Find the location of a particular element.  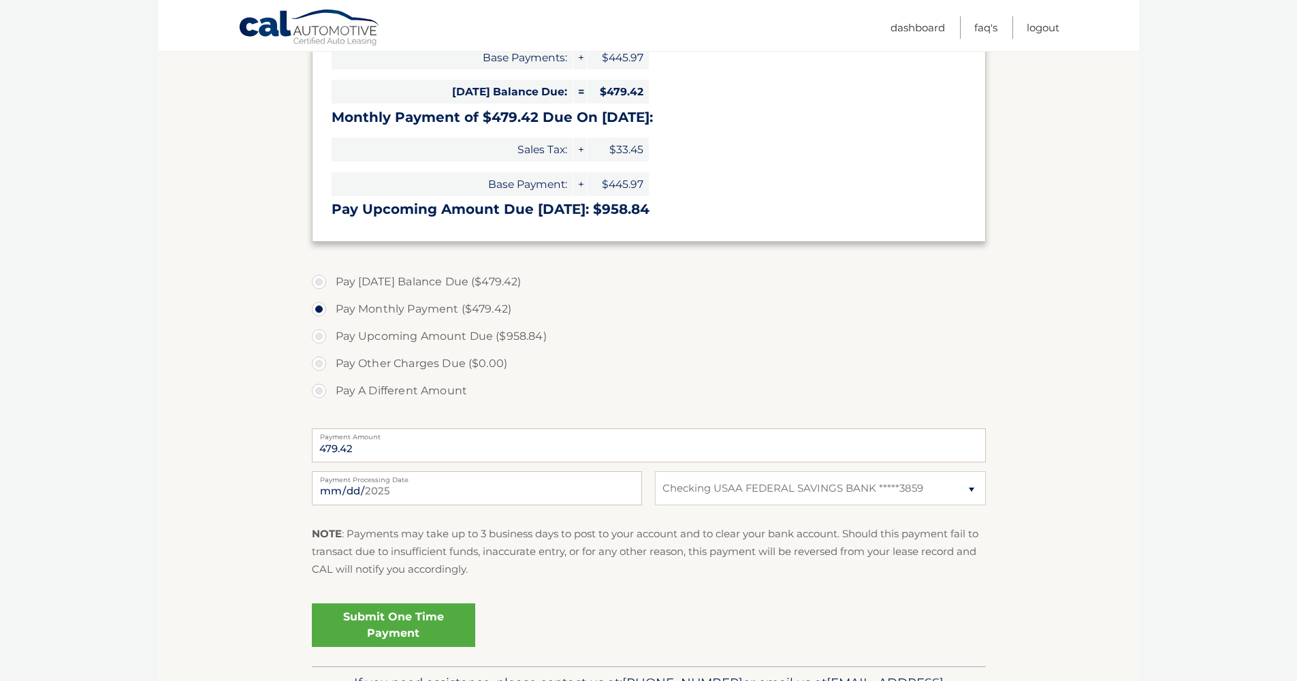

a: Submit One Time Payment is located at coordinates (394, 625).